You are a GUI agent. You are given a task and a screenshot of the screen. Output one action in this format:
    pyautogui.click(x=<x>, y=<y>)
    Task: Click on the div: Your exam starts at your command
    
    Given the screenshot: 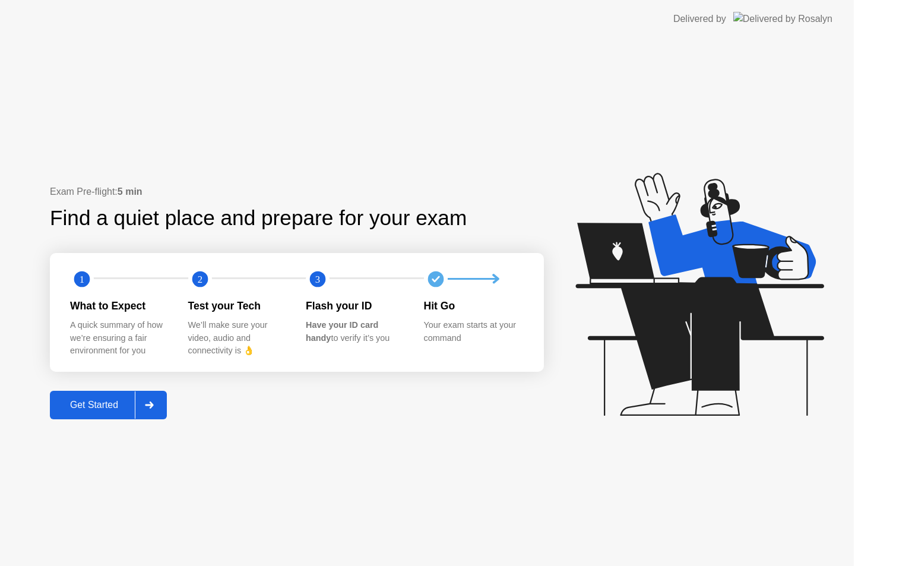 What is the action you would take?
    pyautogui.click(x=473, y=331)
    